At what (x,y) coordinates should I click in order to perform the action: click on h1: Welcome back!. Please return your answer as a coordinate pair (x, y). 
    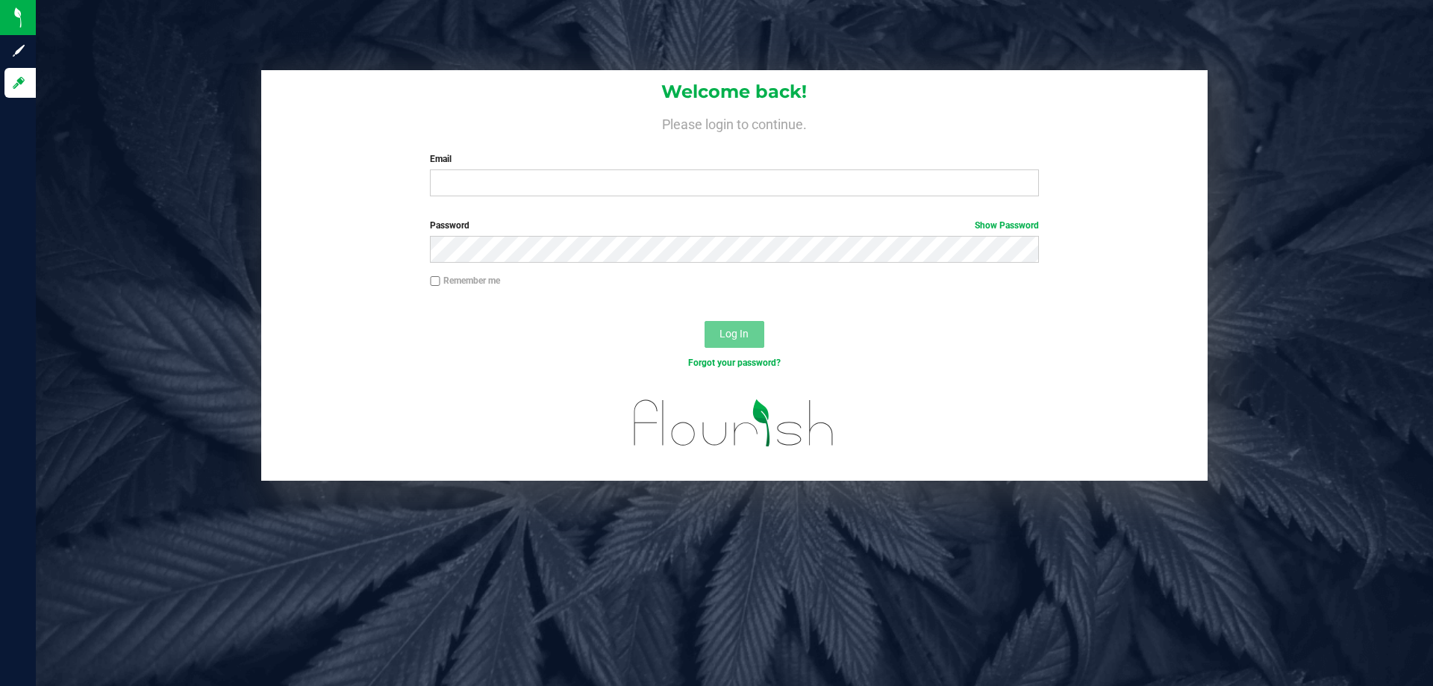
    Looking at the image, I should click on (734, 92).